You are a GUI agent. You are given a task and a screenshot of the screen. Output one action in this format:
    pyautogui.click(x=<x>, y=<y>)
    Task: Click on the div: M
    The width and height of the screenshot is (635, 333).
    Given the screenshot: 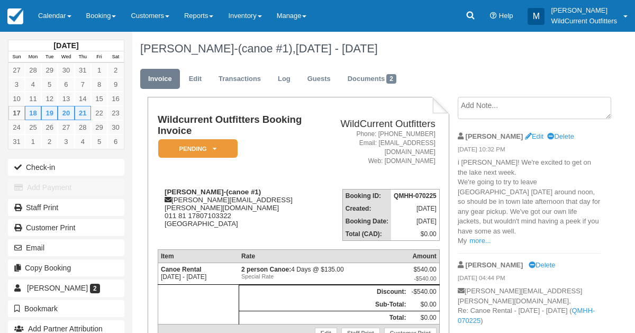 What is the action you would take?
    pyautogui.click(x=536, y=16)
    